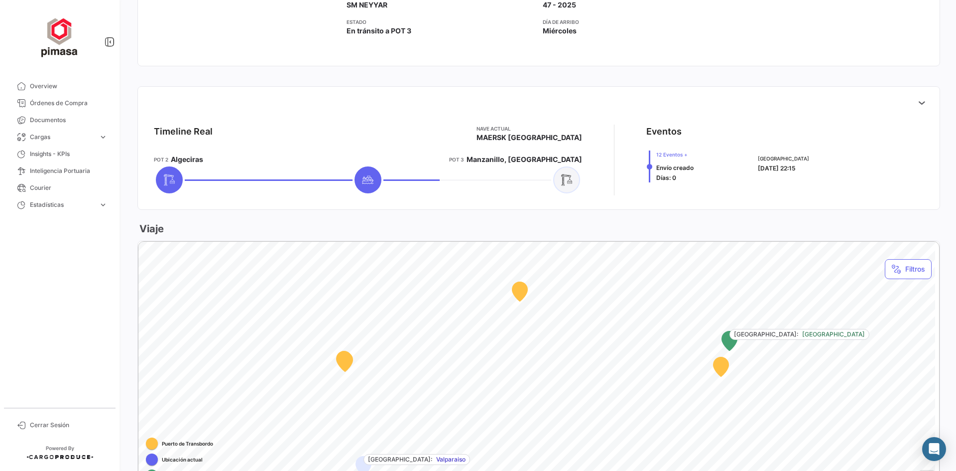  What do you see at coordinates (667, 177) in the screenshot?
I see `span: Días: 0` at bounding box center [667, 177].